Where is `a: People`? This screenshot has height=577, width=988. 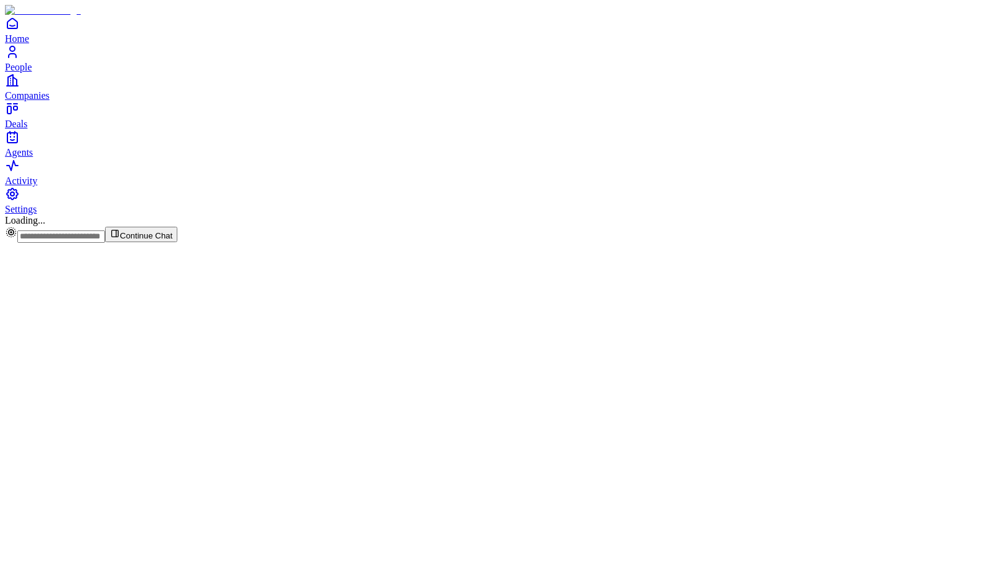
a: People is located at coordinates (494, 58).